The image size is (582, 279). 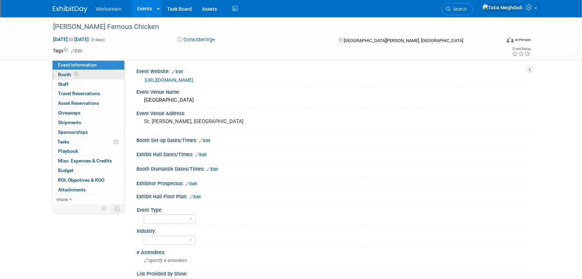 I want to click on a: Misc. Expenses & Credits, so click(x=88, y=161).